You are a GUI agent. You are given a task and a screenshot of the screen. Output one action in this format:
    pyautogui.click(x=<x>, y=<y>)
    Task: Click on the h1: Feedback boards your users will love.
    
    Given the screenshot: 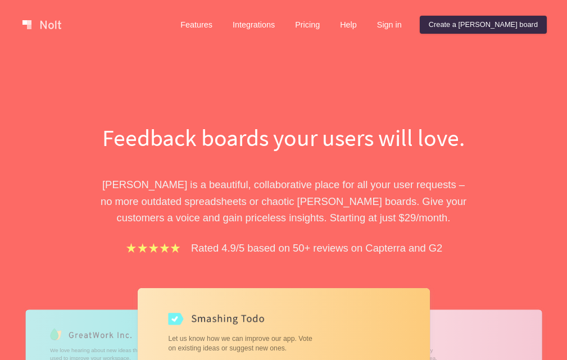 What is the action you would take?
    pyautogui.click(x=284, y=138)
    